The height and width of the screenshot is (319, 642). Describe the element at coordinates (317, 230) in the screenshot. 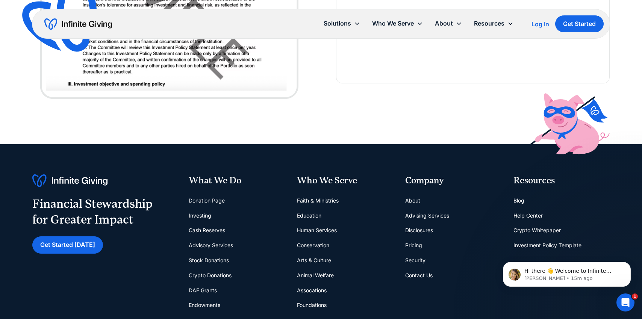

I see `a: Human Services` at that location.